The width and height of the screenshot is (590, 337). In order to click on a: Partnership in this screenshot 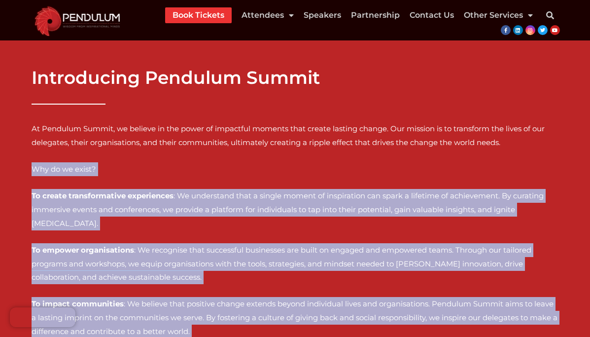, I will do `click(375, 15)`.